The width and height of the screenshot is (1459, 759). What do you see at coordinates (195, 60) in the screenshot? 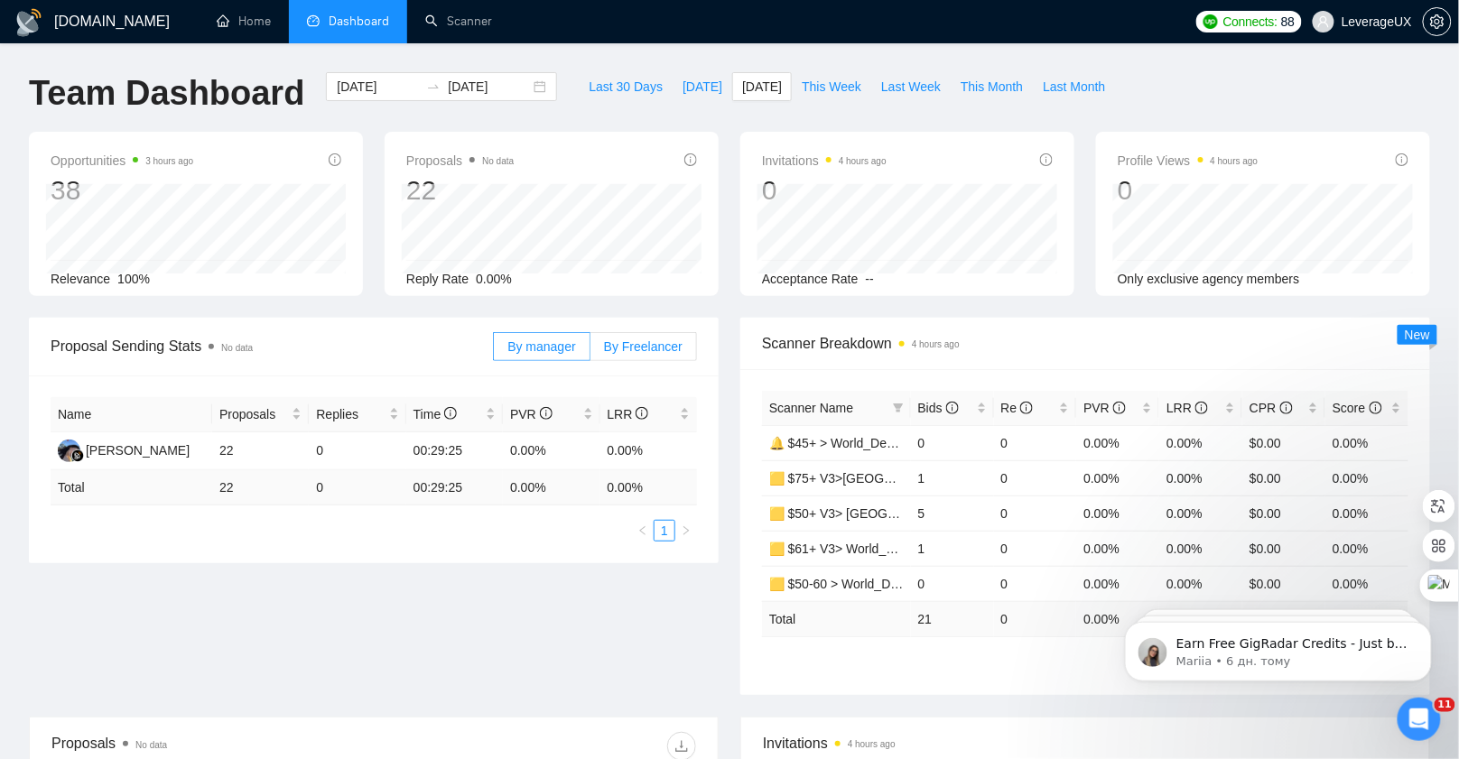
I see `p: Earn Free GigRadar Credits - Just by Sharing Your Story! 💬 Want more credits for sending proposal...` at bounding box center [195, 60].